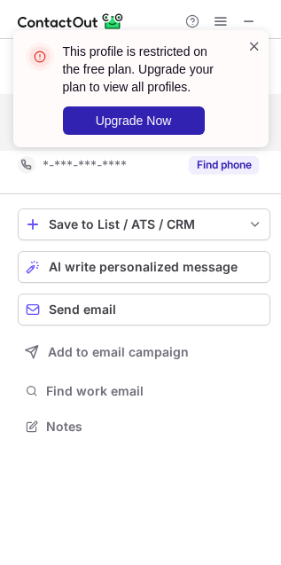 The width and height of the screenshot is (281, 565). I want to click on div: Save to List / ATS / CRM, so click(144, 224).